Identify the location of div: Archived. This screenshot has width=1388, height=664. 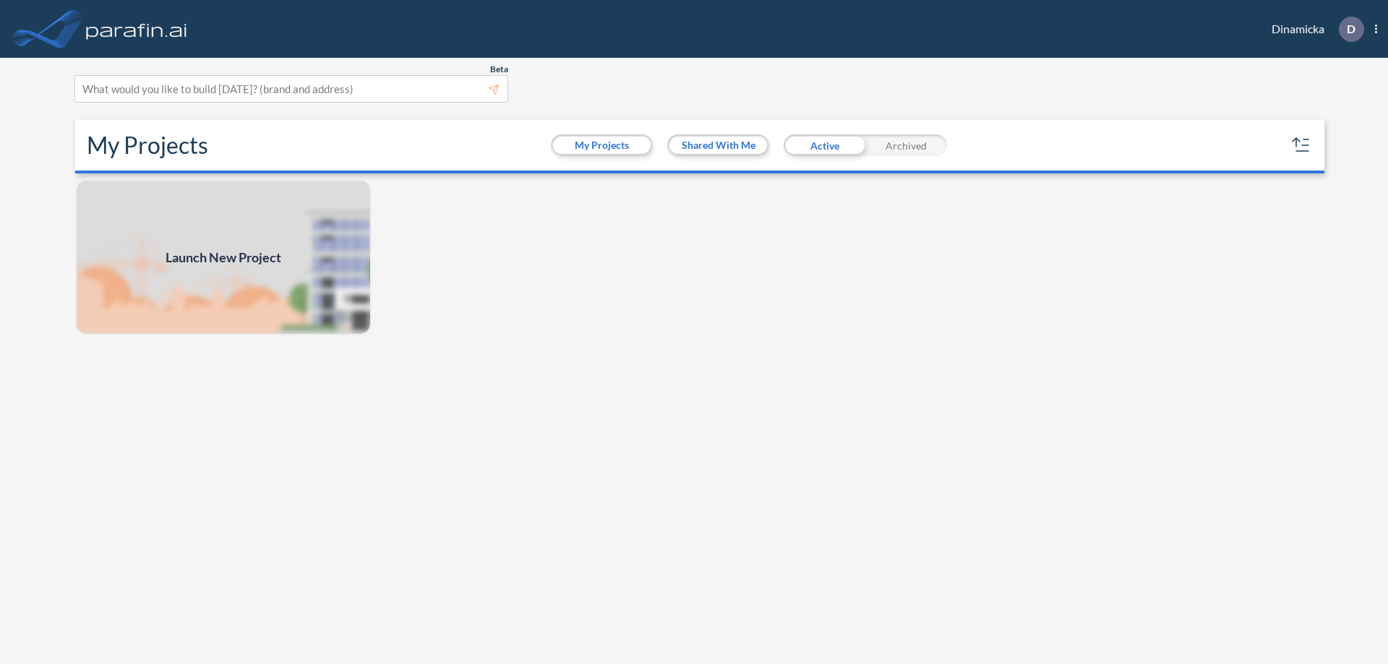
(906, 145).